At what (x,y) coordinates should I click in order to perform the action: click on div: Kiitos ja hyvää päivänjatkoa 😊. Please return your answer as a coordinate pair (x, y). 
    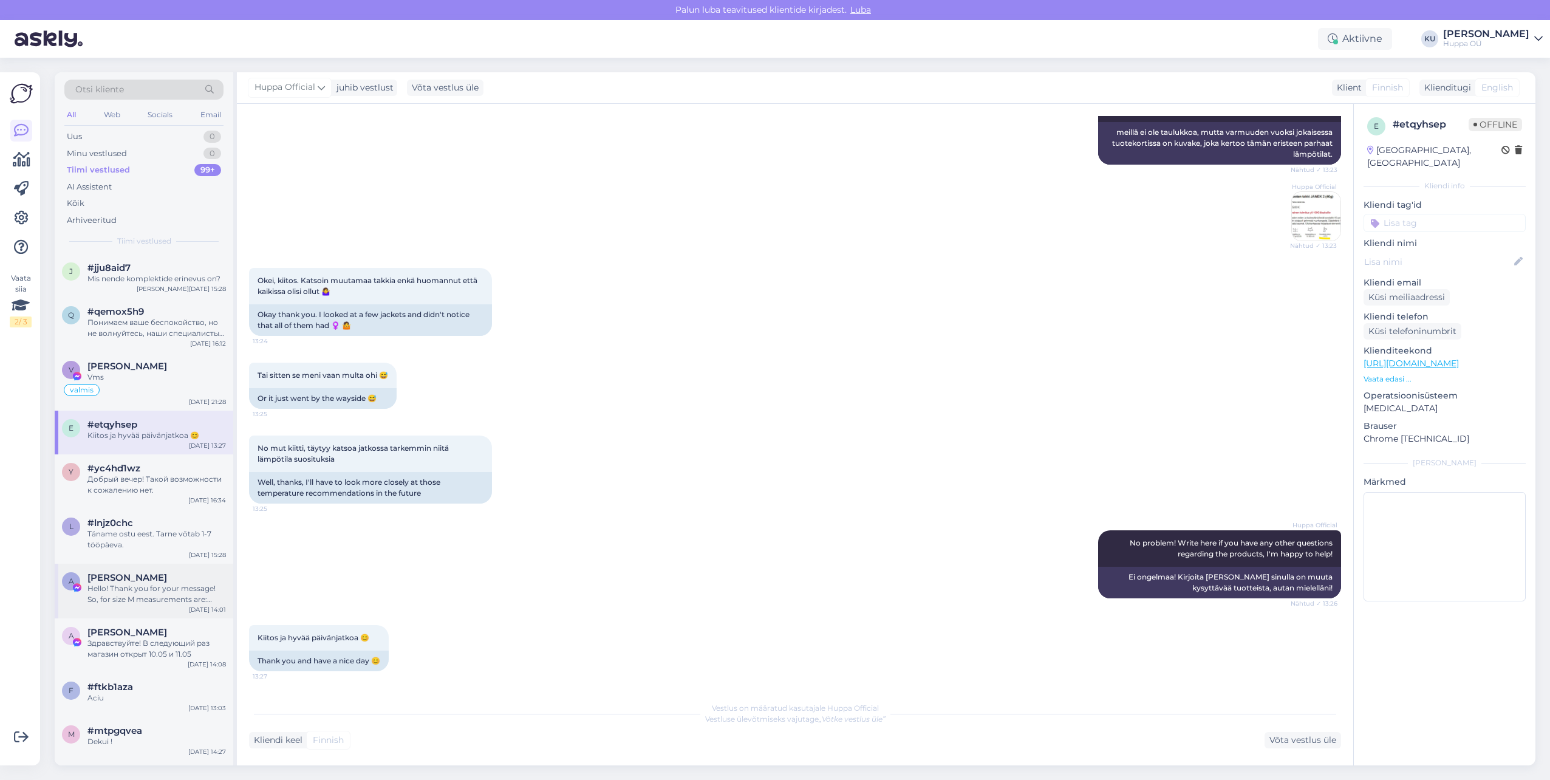
    Looking at the image, I should click on (157, 436).